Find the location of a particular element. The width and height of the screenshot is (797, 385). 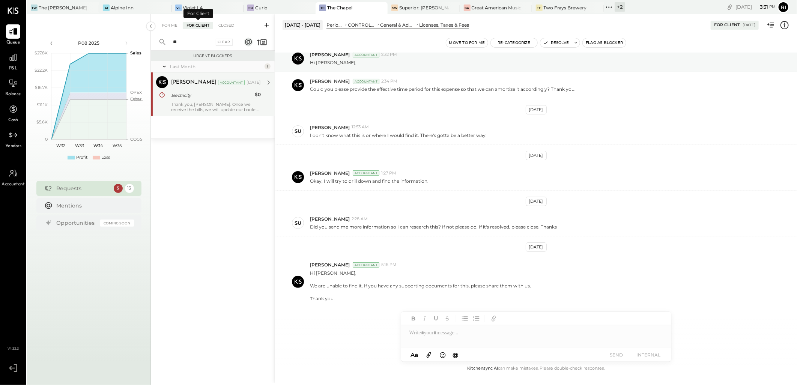

div: Last Month is located at coordinates (216, 66).